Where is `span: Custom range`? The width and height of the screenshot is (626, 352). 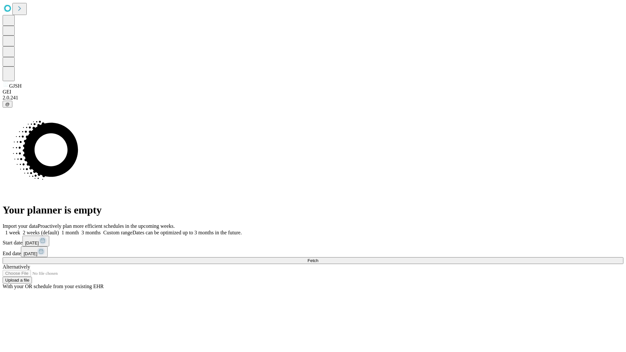 span: Custom range is located at coordinates (118, 233).